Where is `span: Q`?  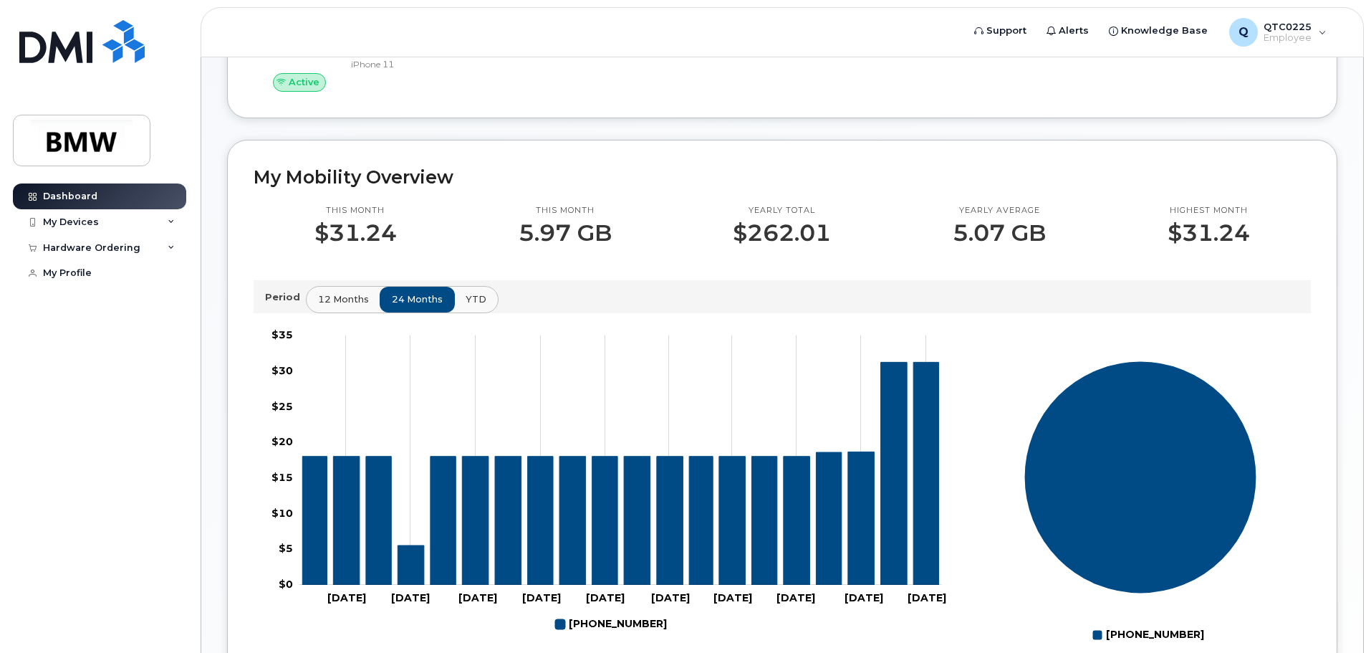 span: Q is located at coordinates (1244, 32).